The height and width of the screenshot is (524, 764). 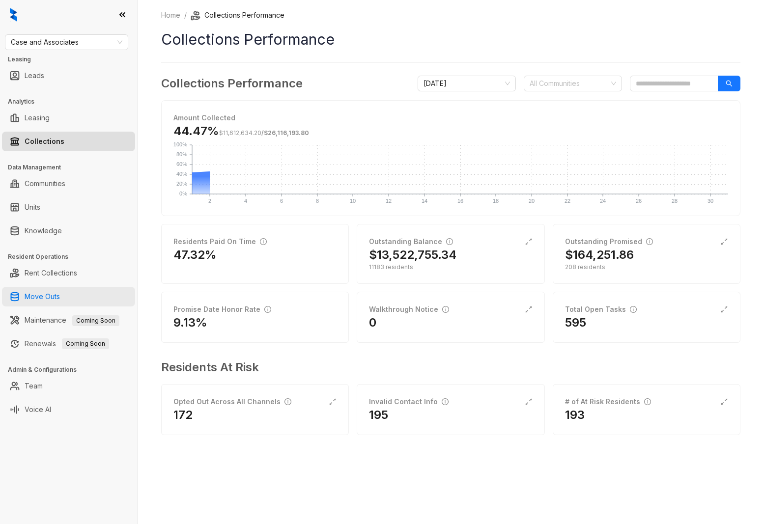 What do you see at coordinates (66, 42) in the screenshot?
I see `span: Case and Associates` at bounding box center [66, 42].